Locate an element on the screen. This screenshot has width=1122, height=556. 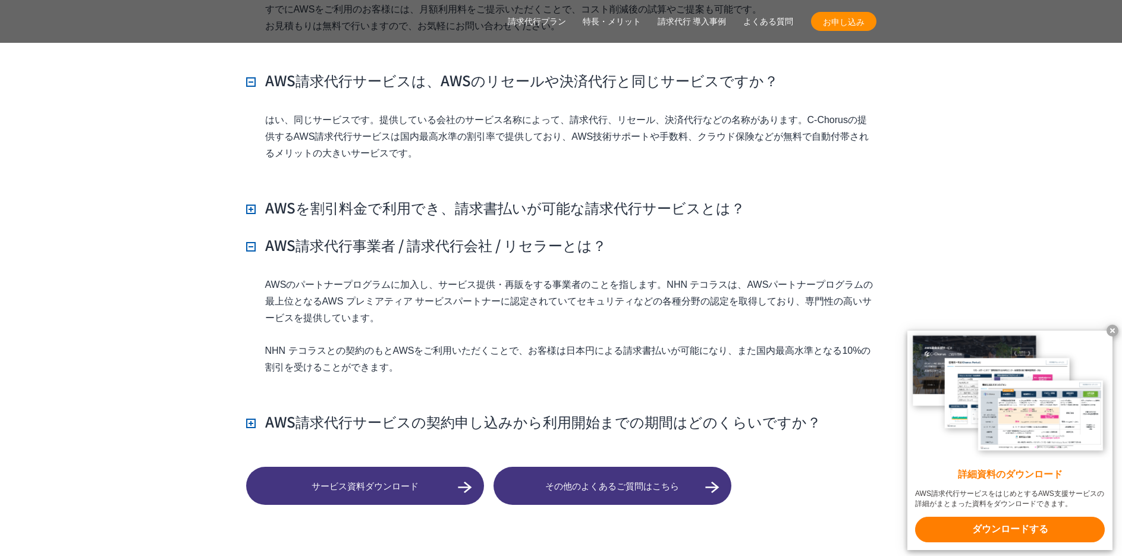
h3: AWS請求代行事業者 / 請求代行会社 / リセラーとは？ is located at coordinates (426, 245).